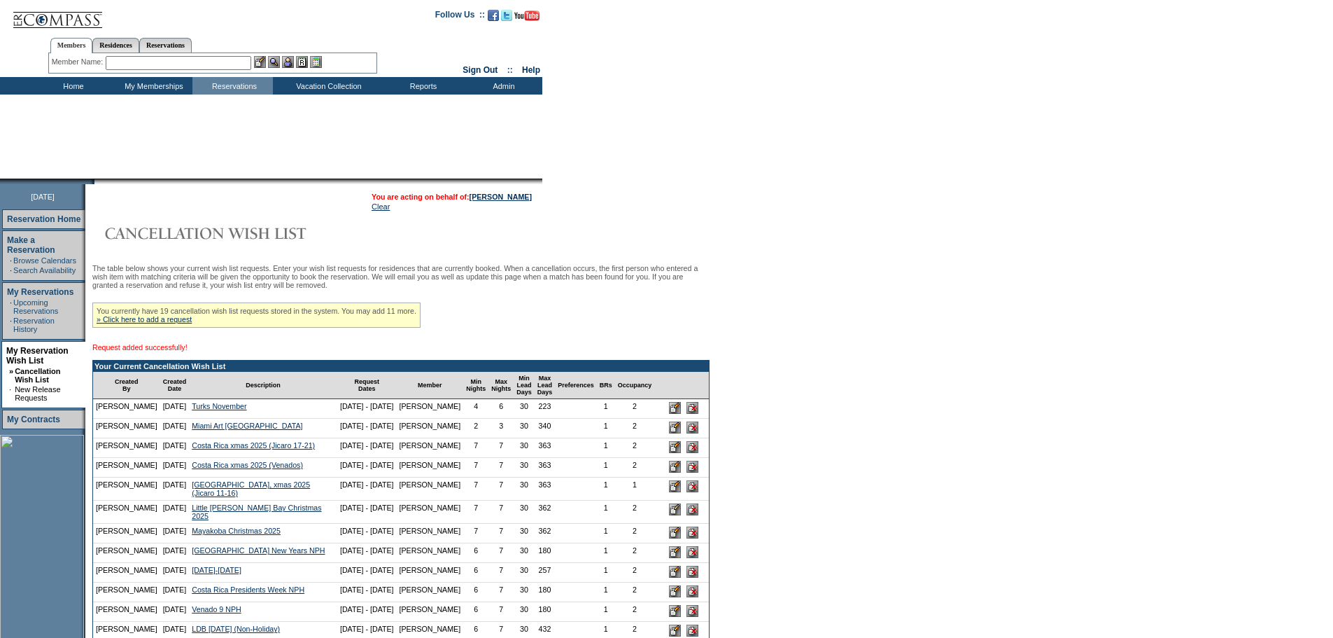 Image resolution: width=1333 pixels, height=638 pixels. What do you see at coordinates (606, 385) in the screenshot?
I see `td: BRs` at bounding box center [606, 385].